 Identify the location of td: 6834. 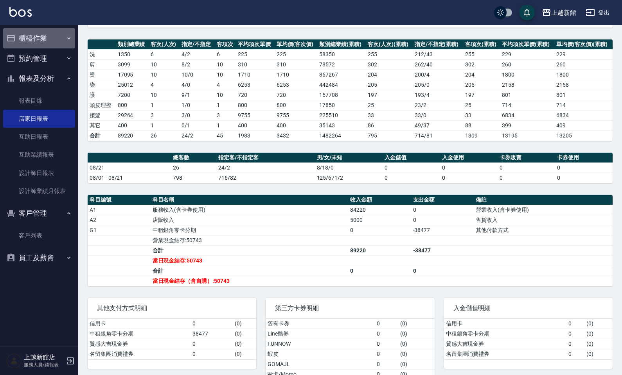
(527, 115).